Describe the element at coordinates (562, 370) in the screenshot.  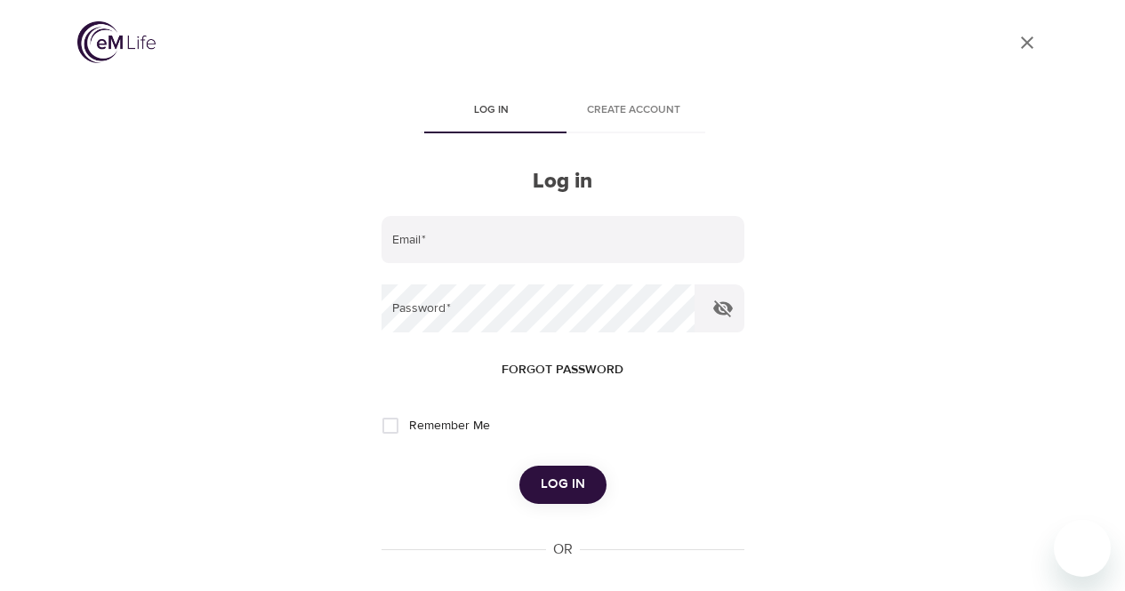
I see `button: Forgot password` at that location.